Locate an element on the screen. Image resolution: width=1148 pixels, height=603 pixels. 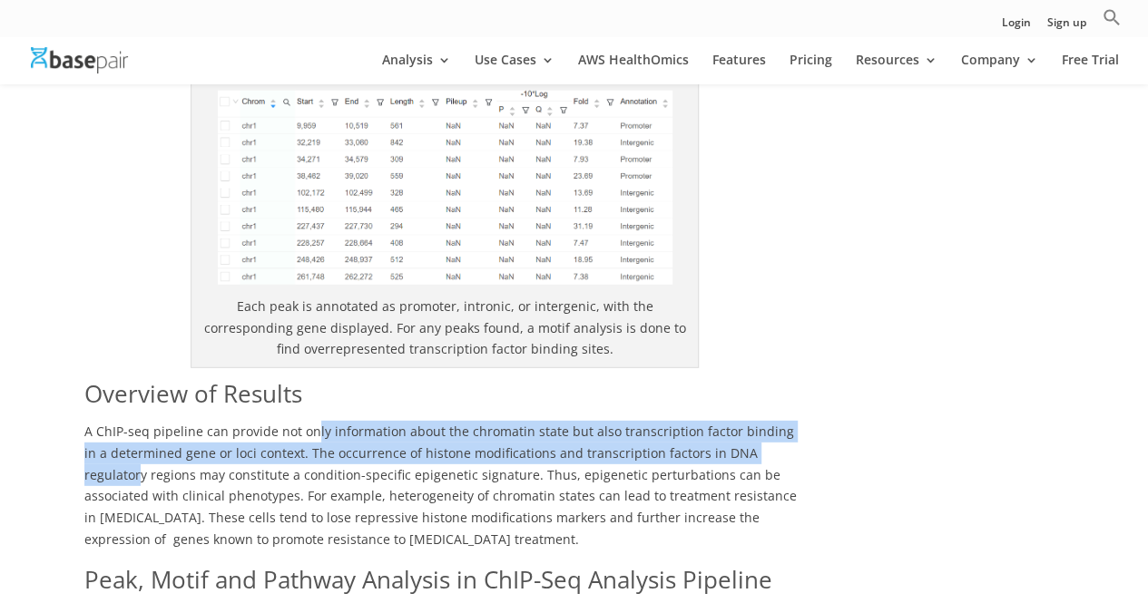
a: AWS HealthOmics is located at coordinates (633, 69).